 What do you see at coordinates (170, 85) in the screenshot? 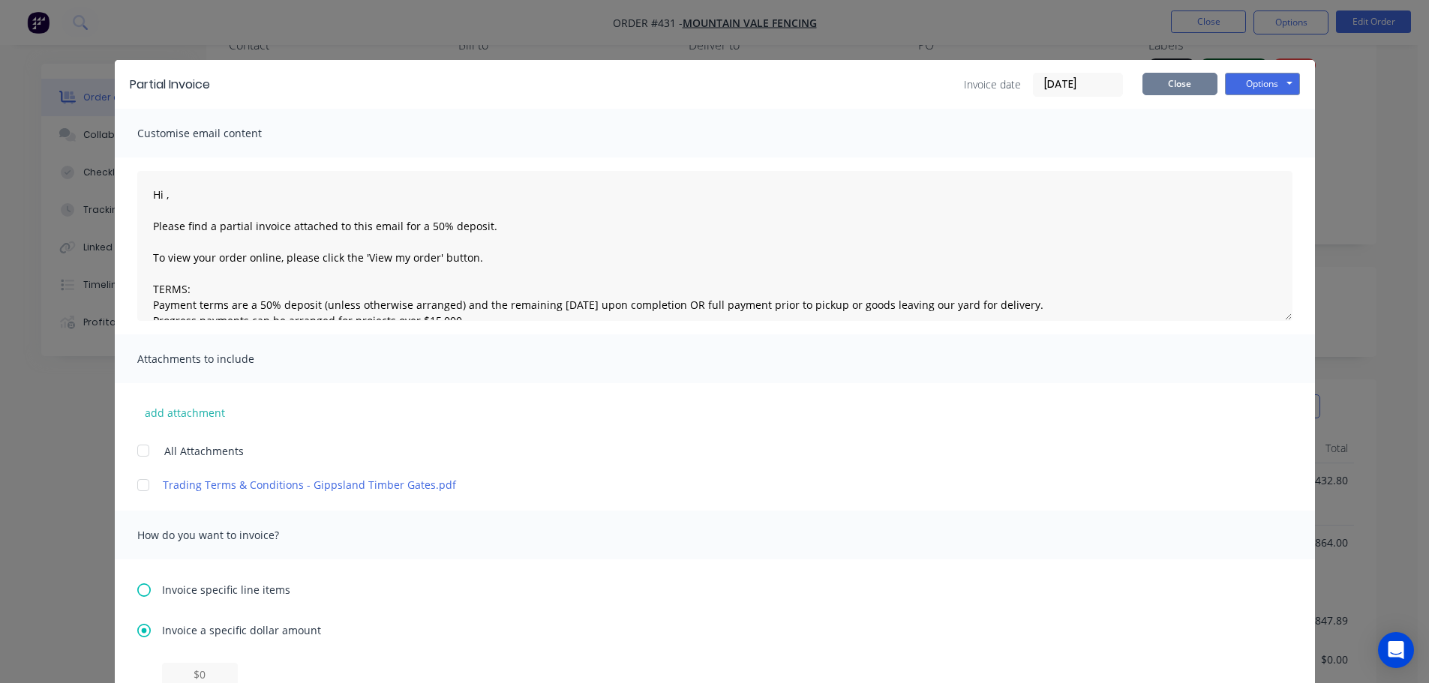
I see `div: Partial Invoice` at bounding box center [170, 85].